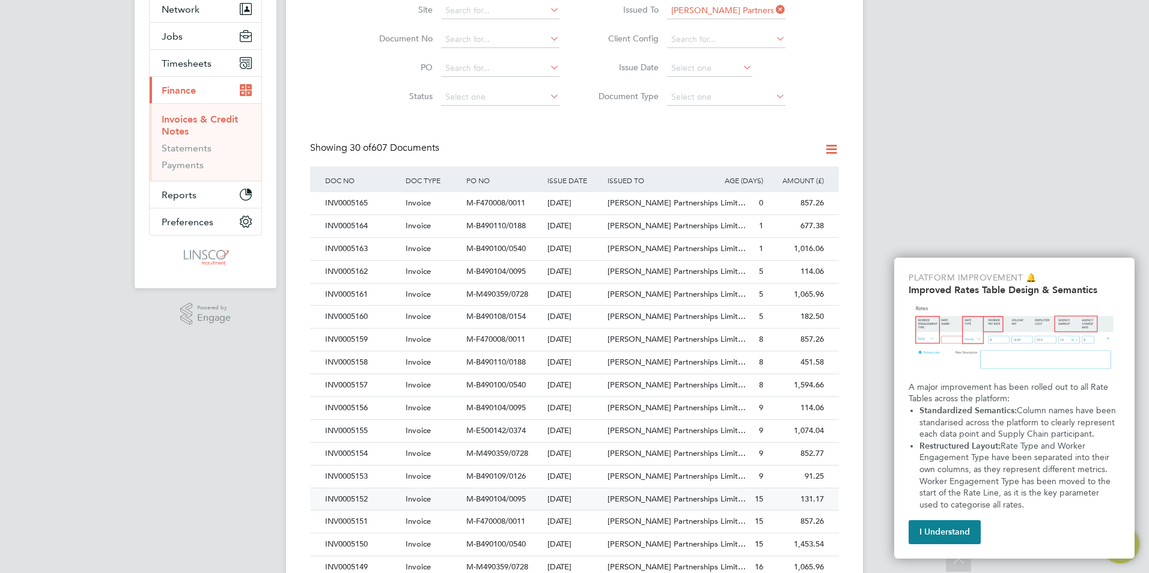 The image size is (1149, 573). I want to click on label: Issue Date, so click(624, 67).